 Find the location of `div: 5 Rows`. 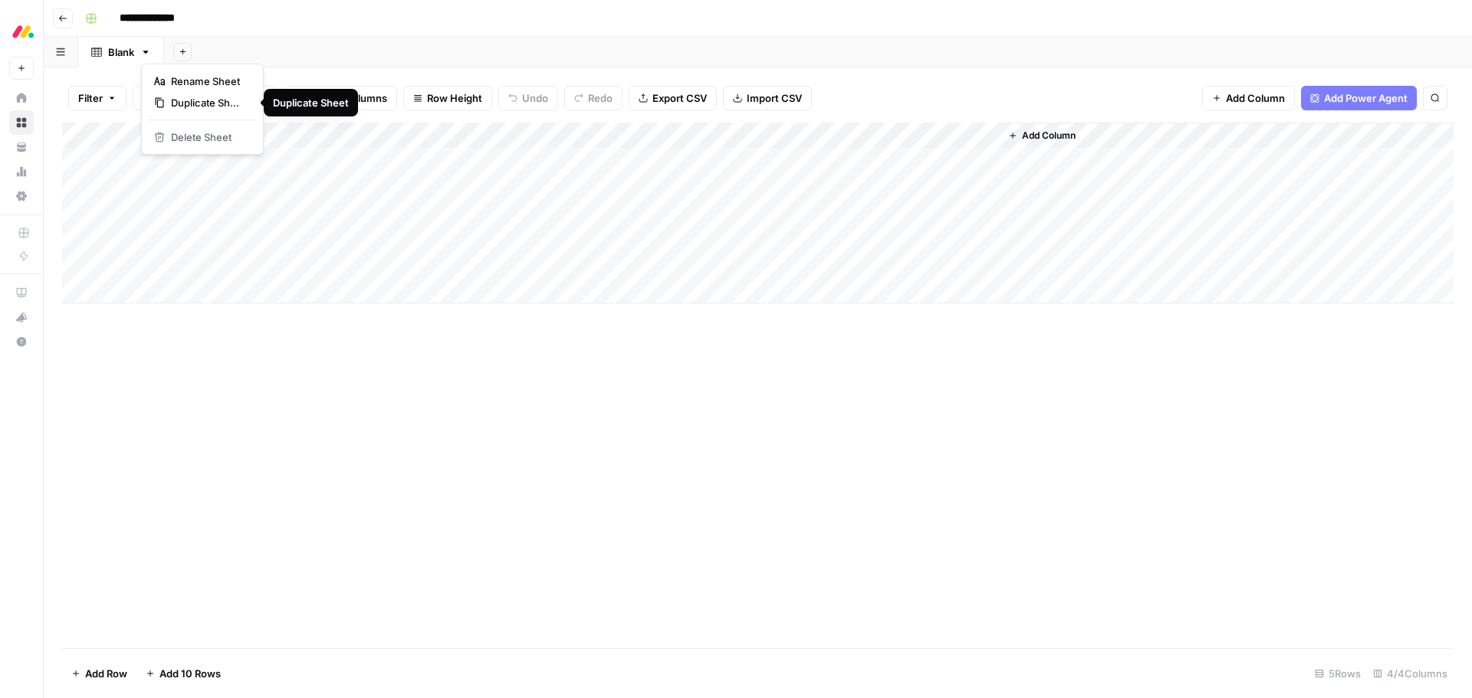

div: 5 Rows is located at coordinates (1337, 674).